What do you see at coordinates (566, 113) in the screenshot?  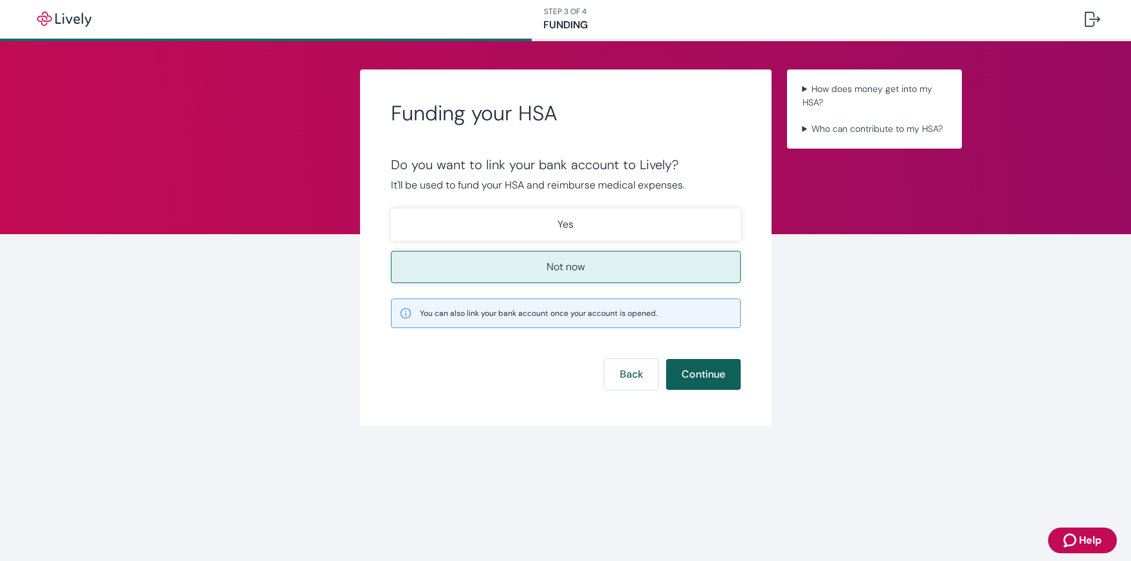 I see `h2: Funding your HSA` at bounding box center [566, 113].